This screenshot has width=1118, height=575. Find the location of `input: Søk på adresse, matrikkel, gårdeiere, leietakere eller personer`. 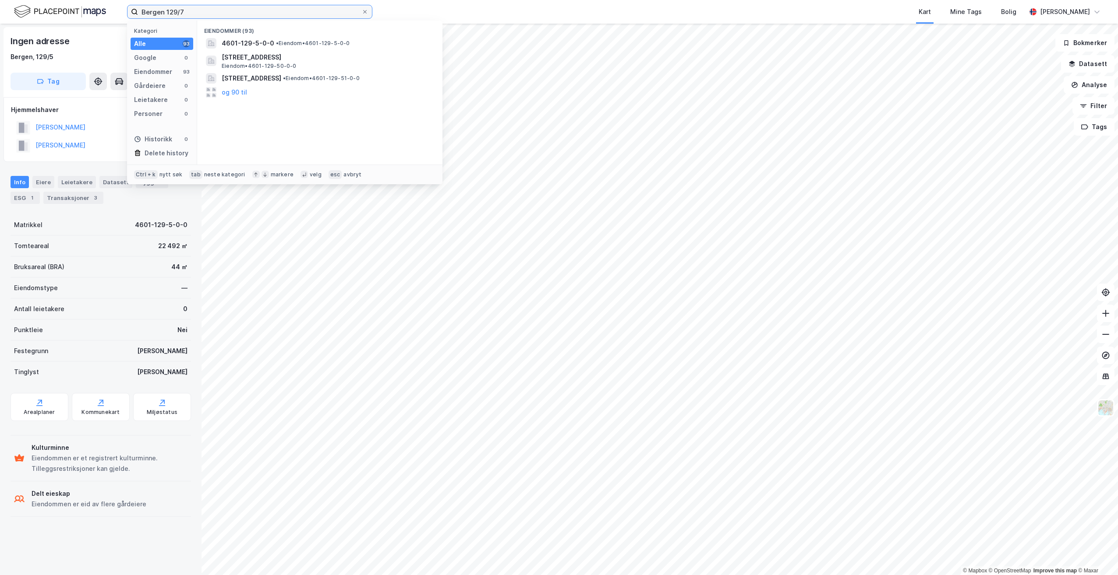

input: Søk på adresse, matrikkel, gårdeiere, leietakere eller personer is located at coordinates (250, 12).